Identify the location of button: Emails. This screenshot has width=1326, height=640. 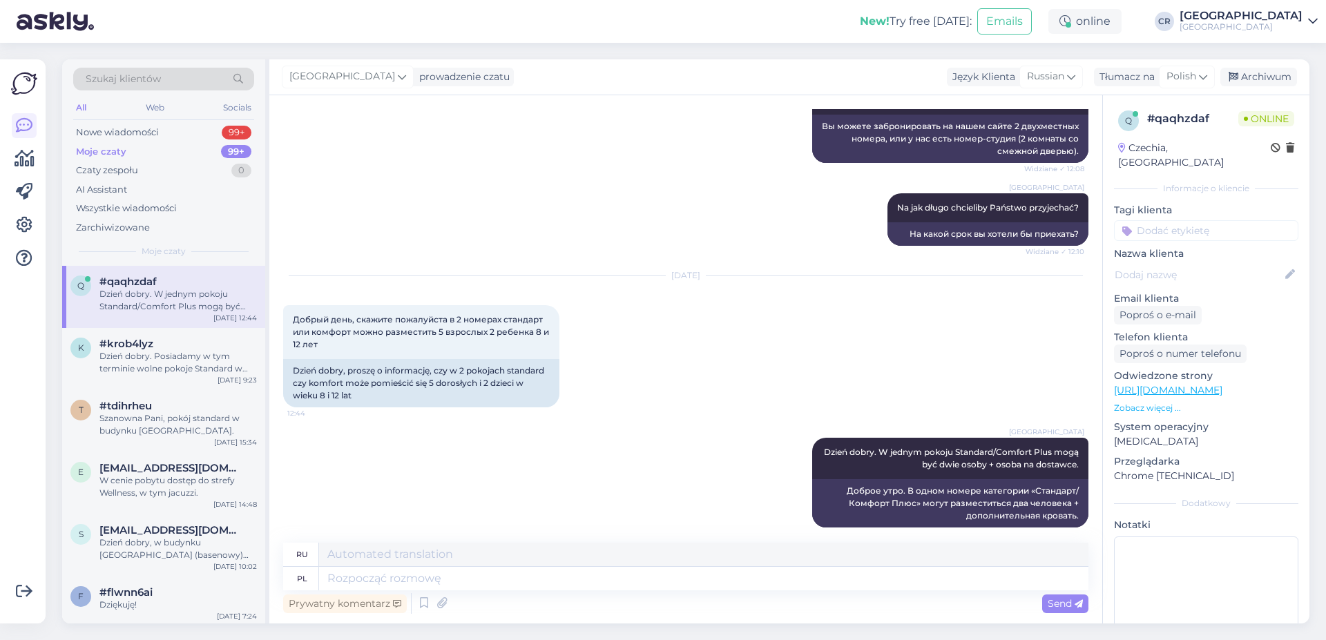
(1004, 21).